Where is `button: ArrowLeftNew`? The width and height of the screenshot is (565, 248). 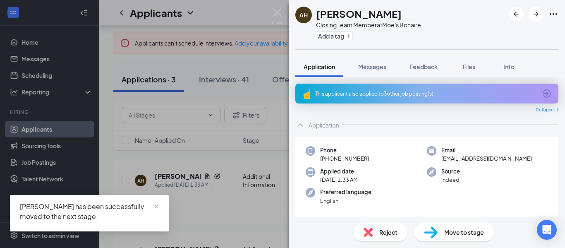 button: ArrowLeftNew is located at coordinates (516, 14).